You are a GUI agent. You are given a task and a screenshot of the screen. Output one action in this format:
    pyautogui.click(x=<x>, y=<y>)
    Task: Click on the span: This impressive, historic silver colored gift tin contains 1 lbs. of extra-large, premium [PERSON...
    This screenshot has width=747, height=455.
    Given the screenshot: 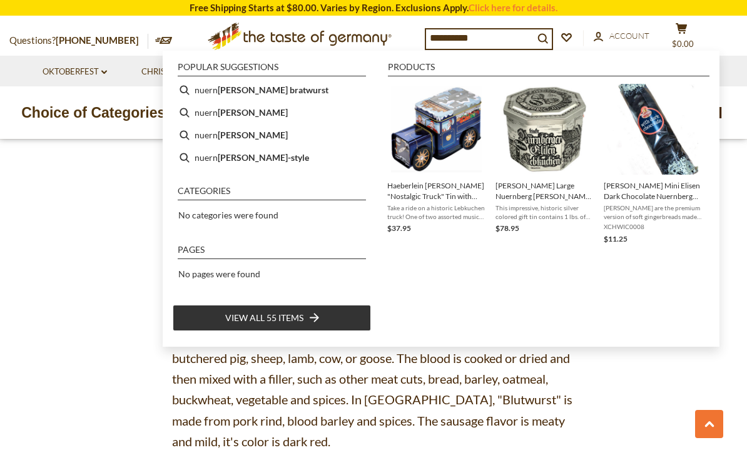 What is the action you would take?
    pyautogui.click(x=544, y=212)
    